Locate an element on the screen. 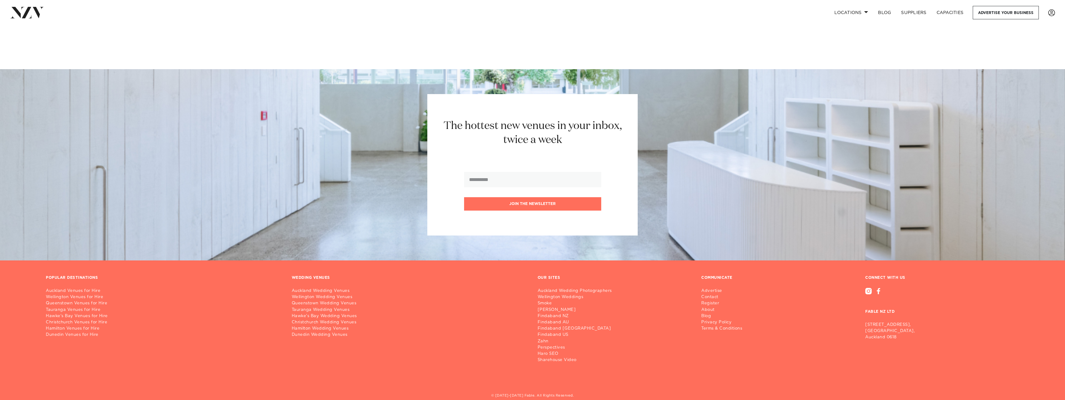 The width and height of the screenshot is (1065, 400). a: Hamilton Wedding Venues is located at coordinates (410, 329).